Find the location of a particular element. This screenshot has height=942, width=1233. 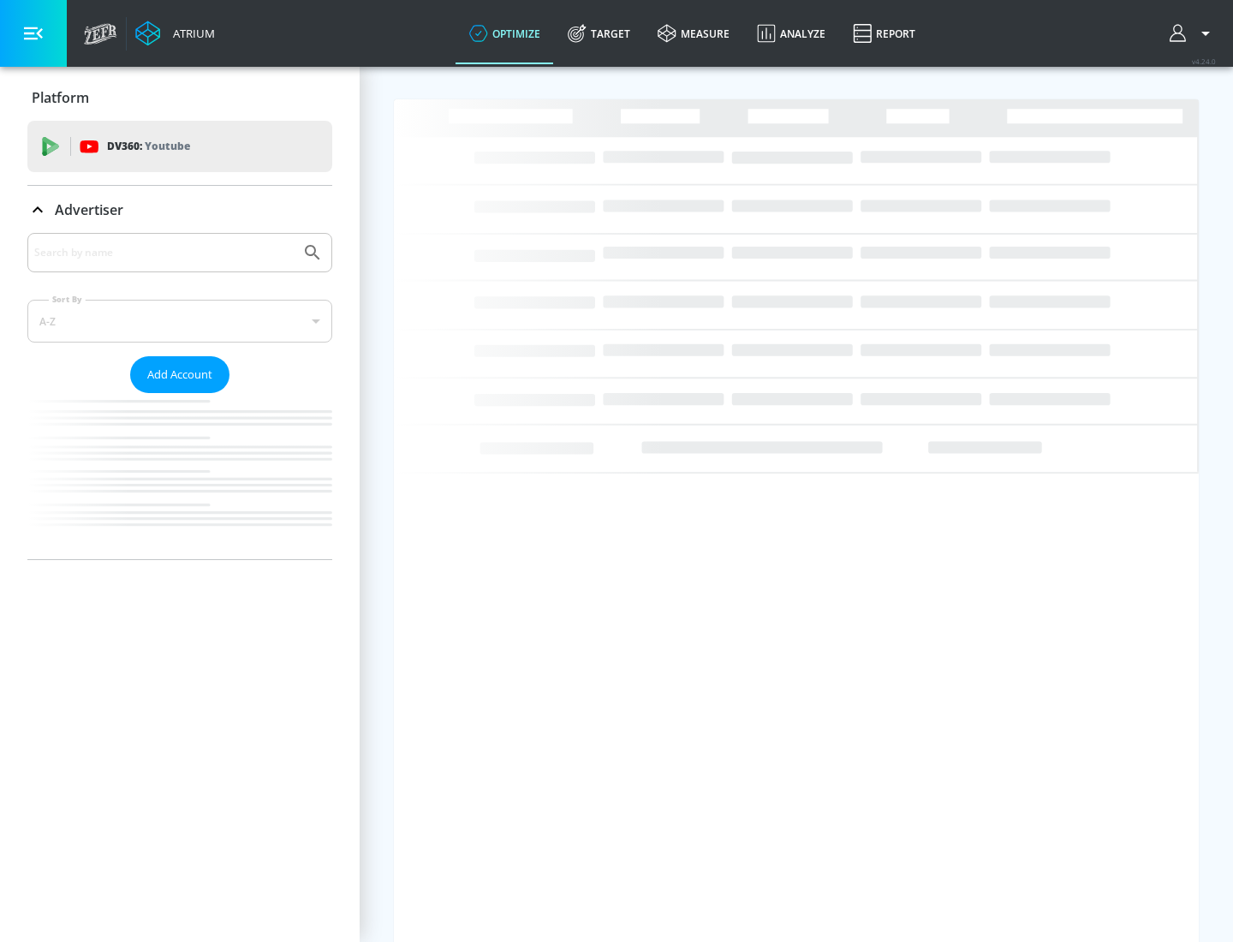

p: Advertiser is located at coordinates (89, 210).